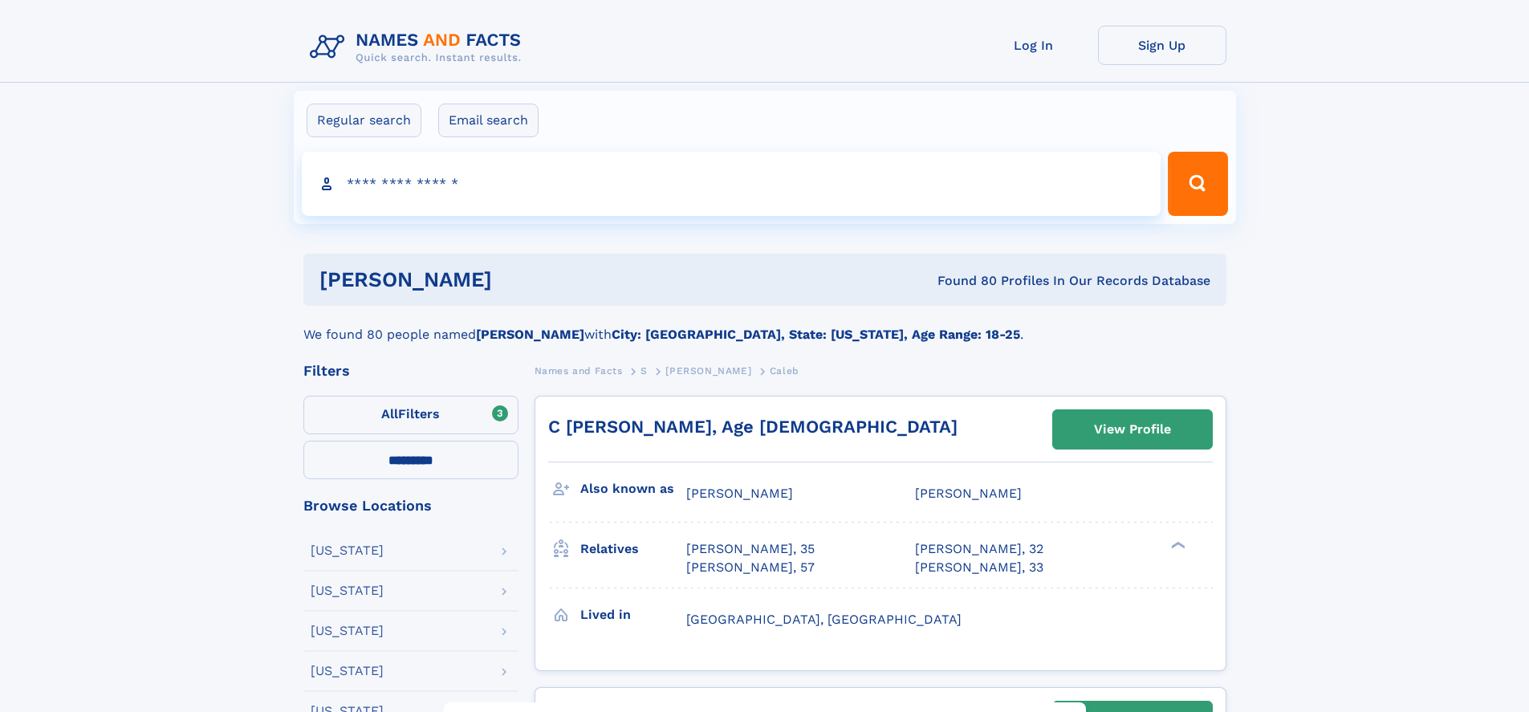 Image resolution: width=1529 pixels, height=712 pixels. Describe the element at coordinates (1162, 45) in the screenshot. I see `a: Sign Up` at that location.